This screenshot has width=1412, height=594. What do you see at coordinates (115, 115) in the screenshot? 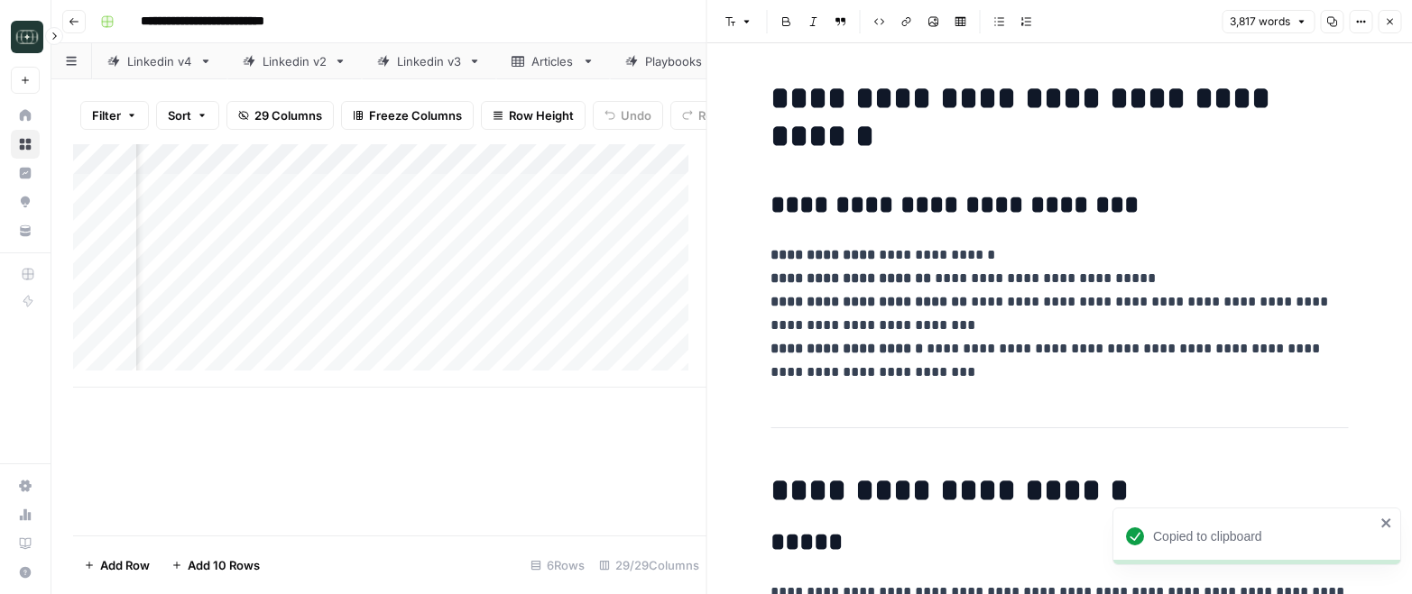
I see `button: Filter` at bounding box center [115, 115].